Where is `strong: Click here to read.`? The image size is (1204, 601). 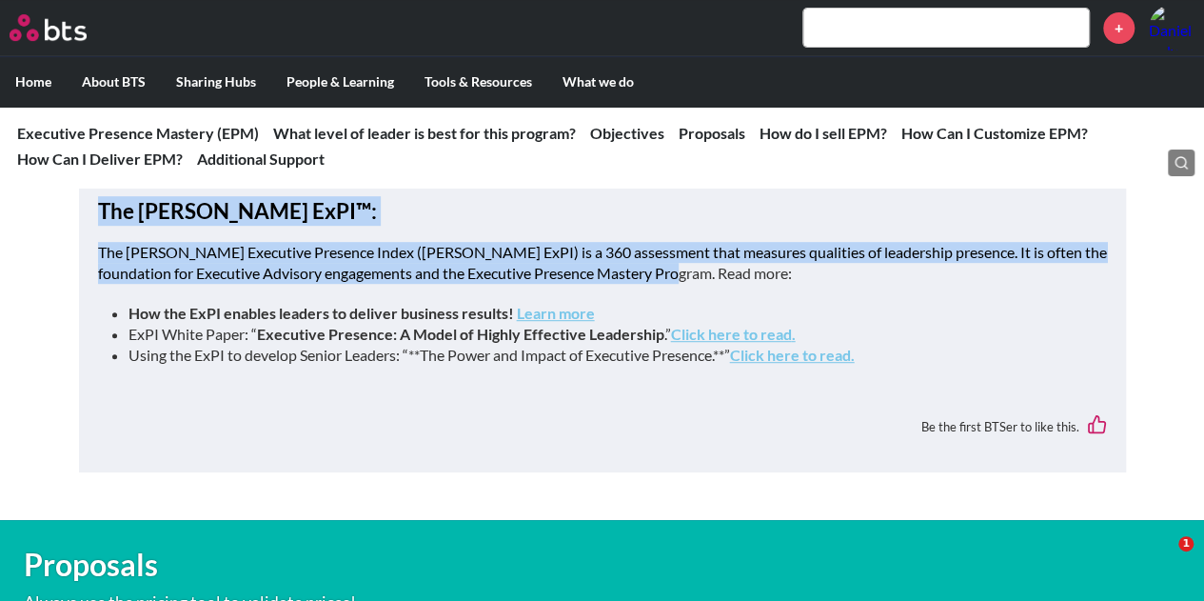 strong: Click here to read. is located at coordinates (792, 354).